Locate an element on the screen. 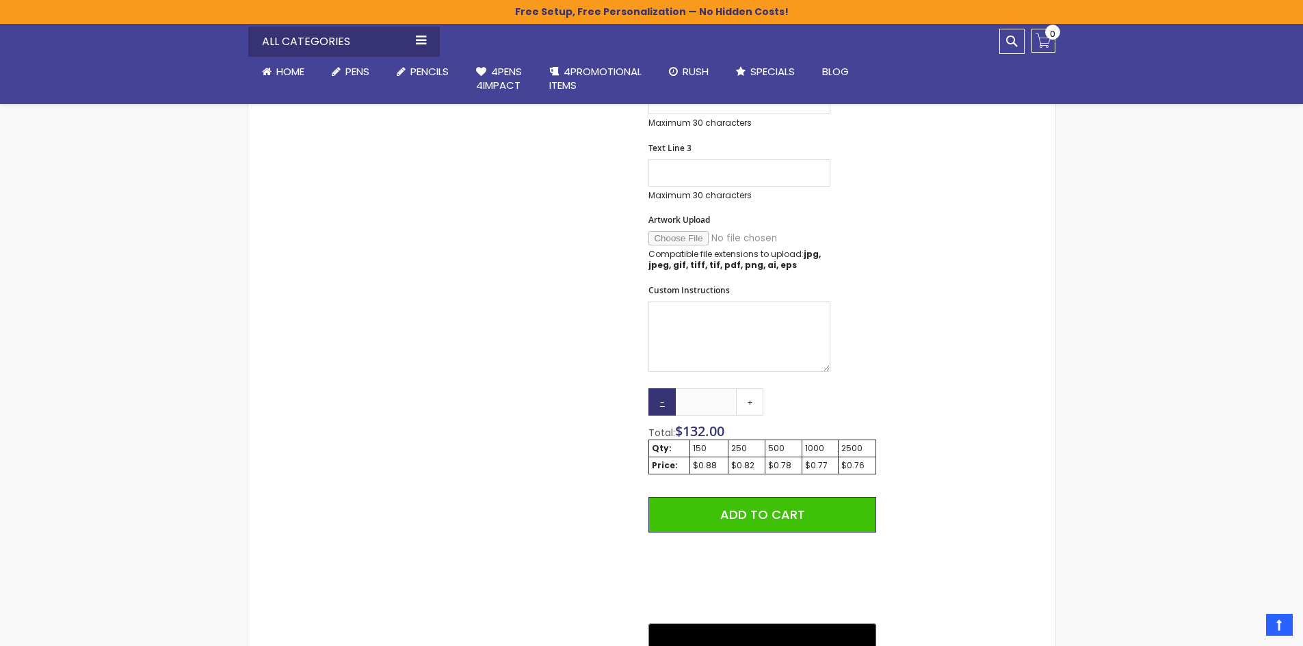 This screenshot has width=1303, height=646. a: Specials is located at coordinates (765, 72).